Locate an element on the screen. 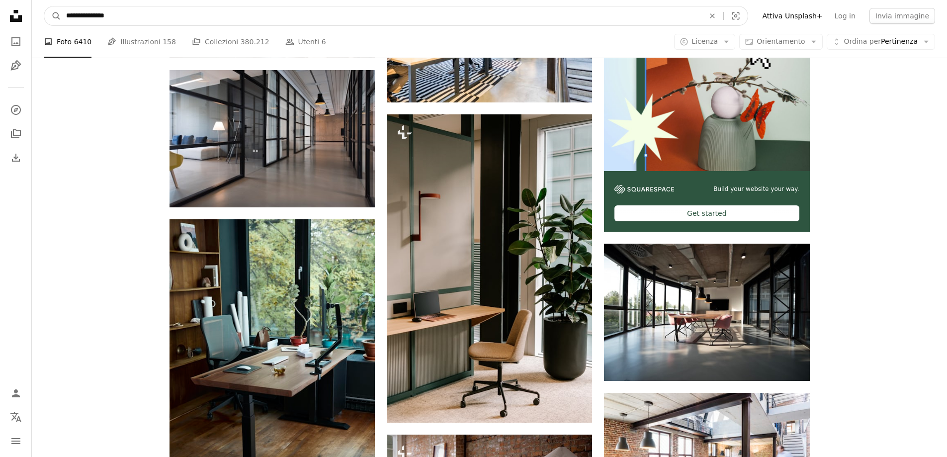 Image resolution: width=947 pixels, height=457 pixels. span: 6 is located at coordinates (324, 42).